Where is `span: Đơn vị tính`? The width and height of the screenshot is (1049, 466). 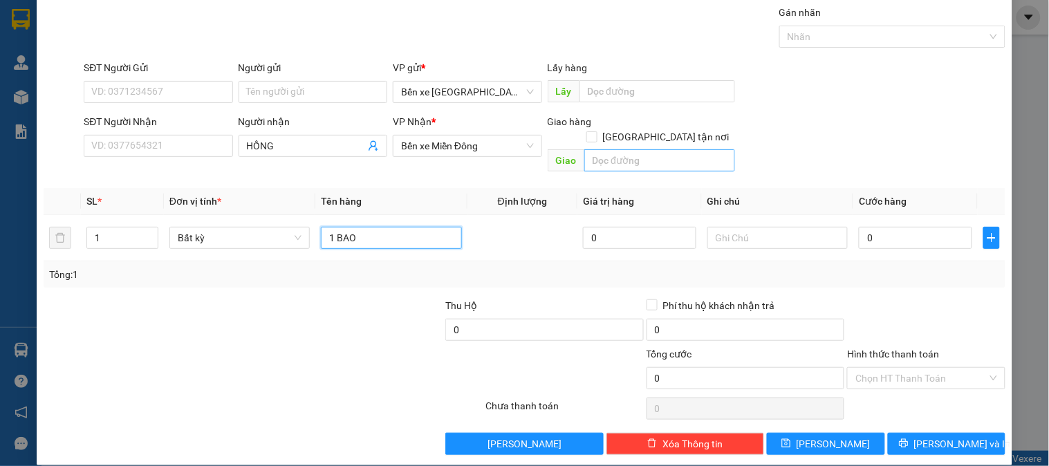 span: Đơn vị tính is located at coordinates (195, 201).